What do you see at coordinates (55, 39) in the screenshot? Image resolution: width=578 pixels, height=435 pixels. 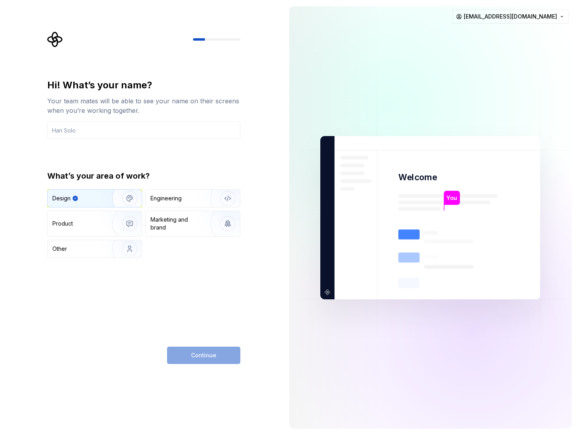 I see `svg: Supernova Logo` at bounding box center [55, 39].